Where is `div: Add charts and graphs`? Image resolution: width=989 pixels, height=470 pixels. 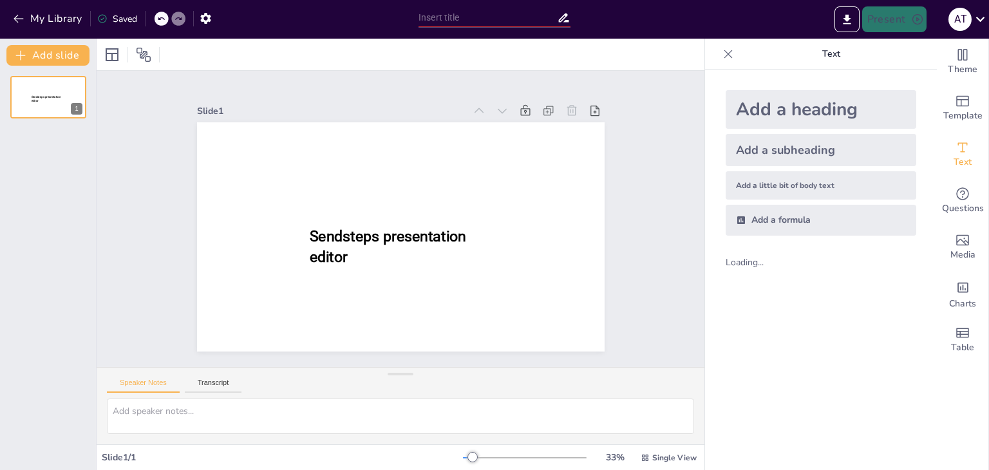 div: Add charts and graphs is located at coordinates (963, 294).